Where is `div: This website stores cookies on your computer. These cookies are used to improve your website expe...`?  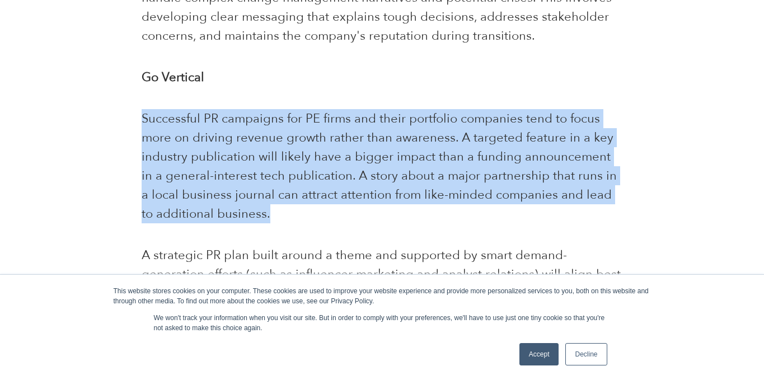
div: This website stores cookies on your computer. These cookies are used to improve your website expe... is located at coordinates (382, 296).